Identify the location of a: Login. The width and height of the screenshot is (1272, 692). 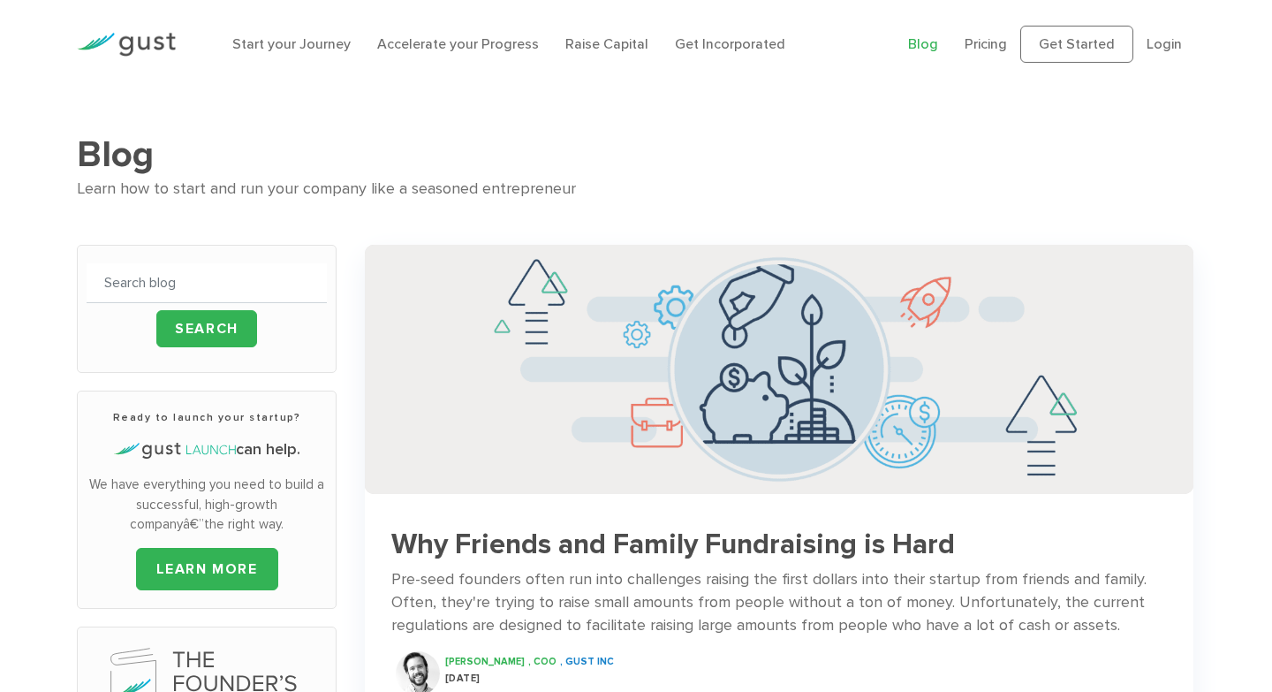
(1164, 43).